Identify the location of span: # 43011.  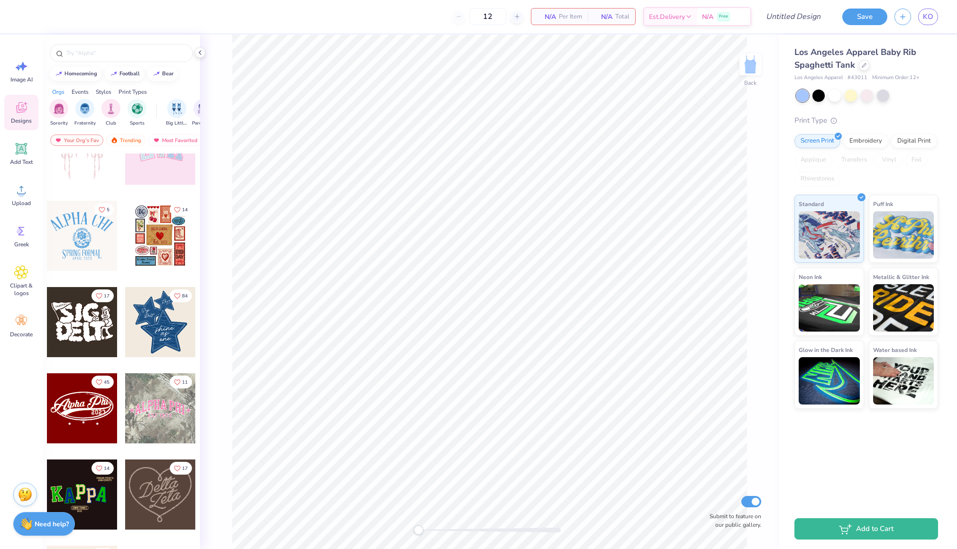
(857, 78).